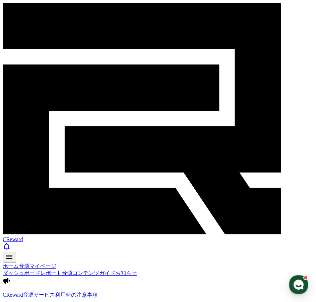 The height and width of the screenshot is (302, 316). I want to click on p: CReward音源サービス利用時の注意事項, so click(158, 295).